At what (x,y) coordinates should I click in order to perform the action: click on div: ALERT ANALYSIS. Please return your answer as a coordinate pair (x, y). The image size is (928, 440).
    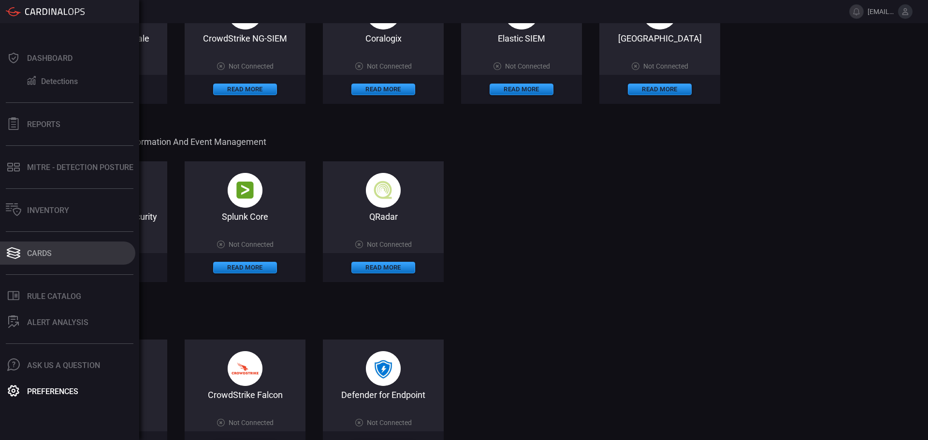
    Looking at the image, I should click on (58, 322).